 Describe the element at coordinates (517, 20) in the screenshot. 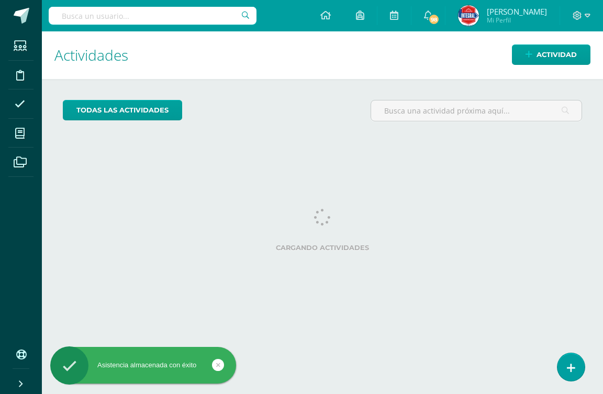

I see `span: Mi Perfil` at that location.